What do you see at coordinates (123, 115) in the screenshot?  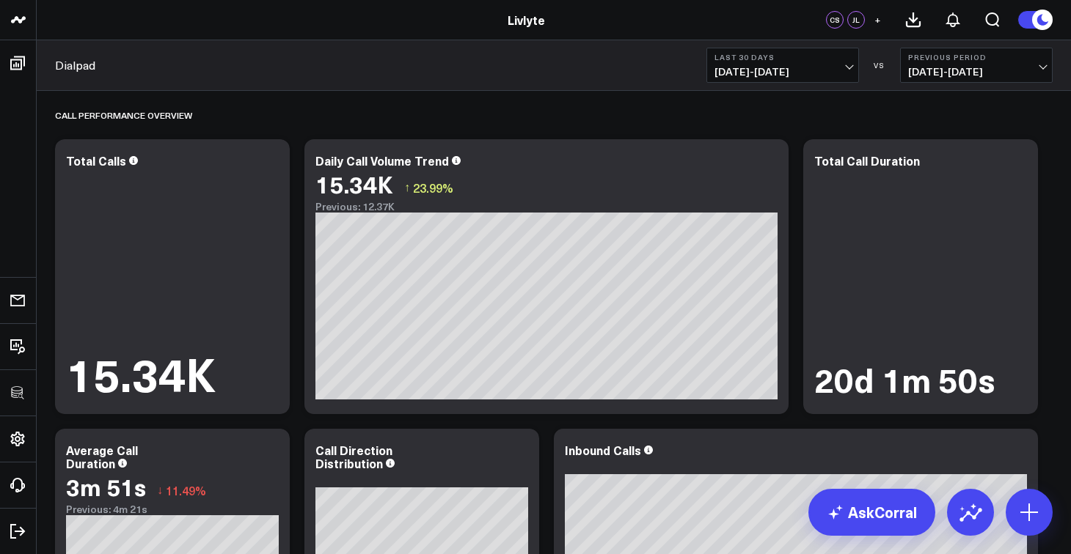 I see `div: Call Performance Overview` at bounding box center [123, 115].